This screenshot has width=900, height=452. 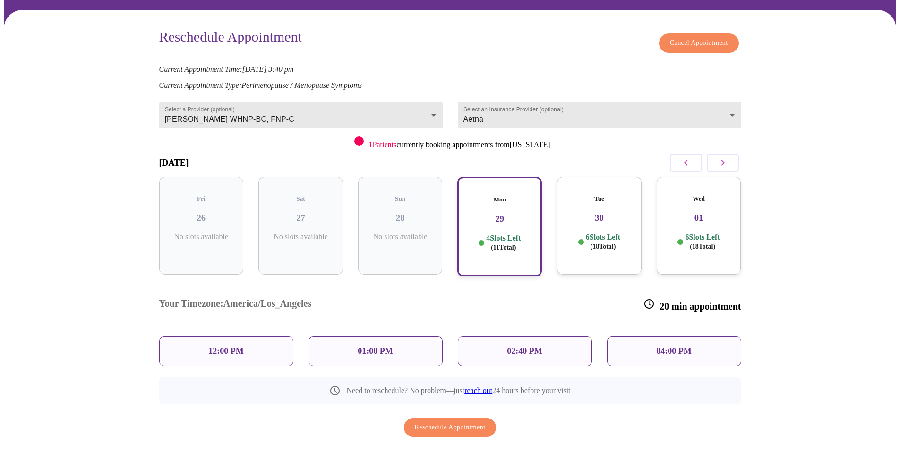 What do you see at coordinates (450, 428) in the screenshot?
I see `span: Reschedule Appointment` at bounding box center [450, 428].